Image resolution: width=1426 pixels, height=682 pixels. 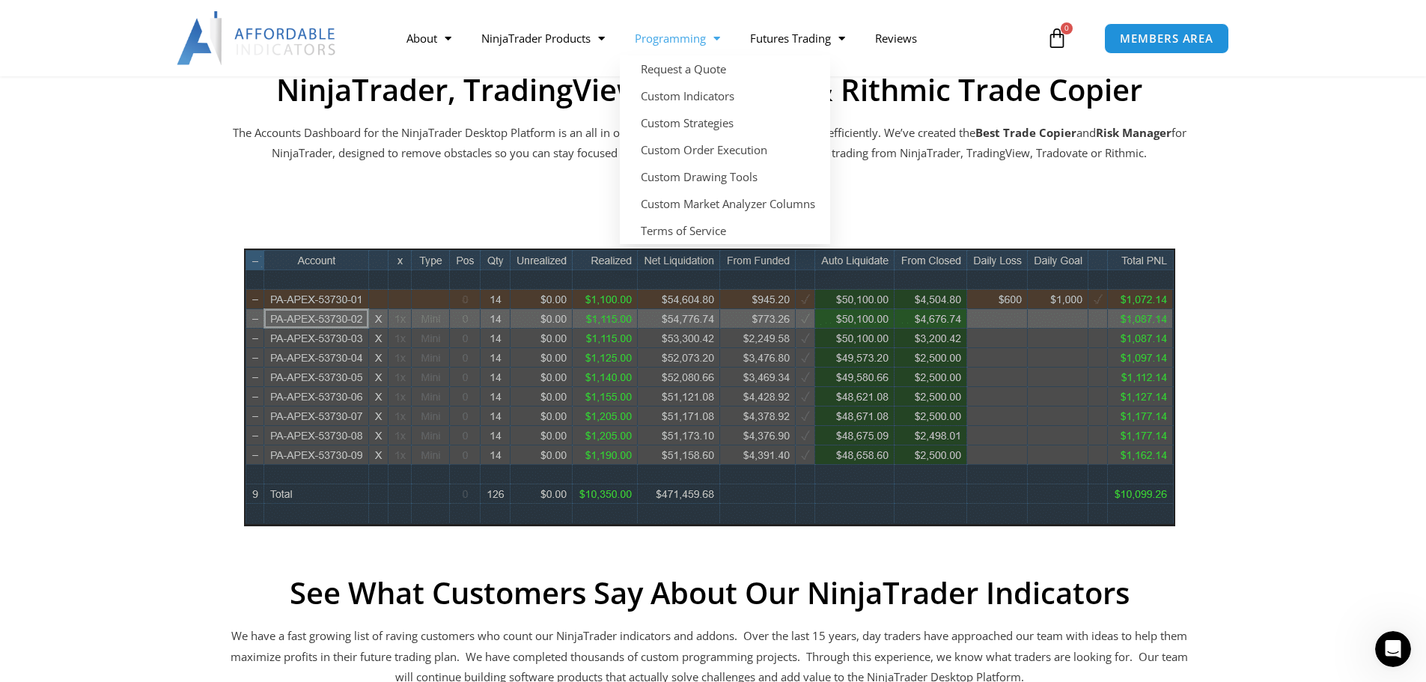 What do you see at coordinates (709, 90) in the screenshot?
I see `h2: NinjaTrader, TradingView, Tradovate & Rithmic Trade Copier` at bounding box center [709, 90].